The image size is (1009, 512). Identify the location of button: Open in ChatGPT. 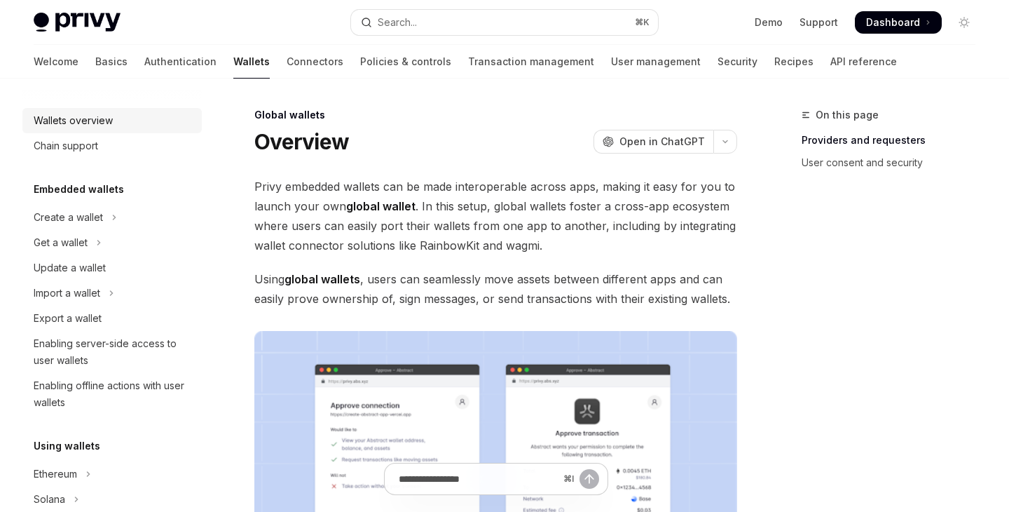
(653, 142).